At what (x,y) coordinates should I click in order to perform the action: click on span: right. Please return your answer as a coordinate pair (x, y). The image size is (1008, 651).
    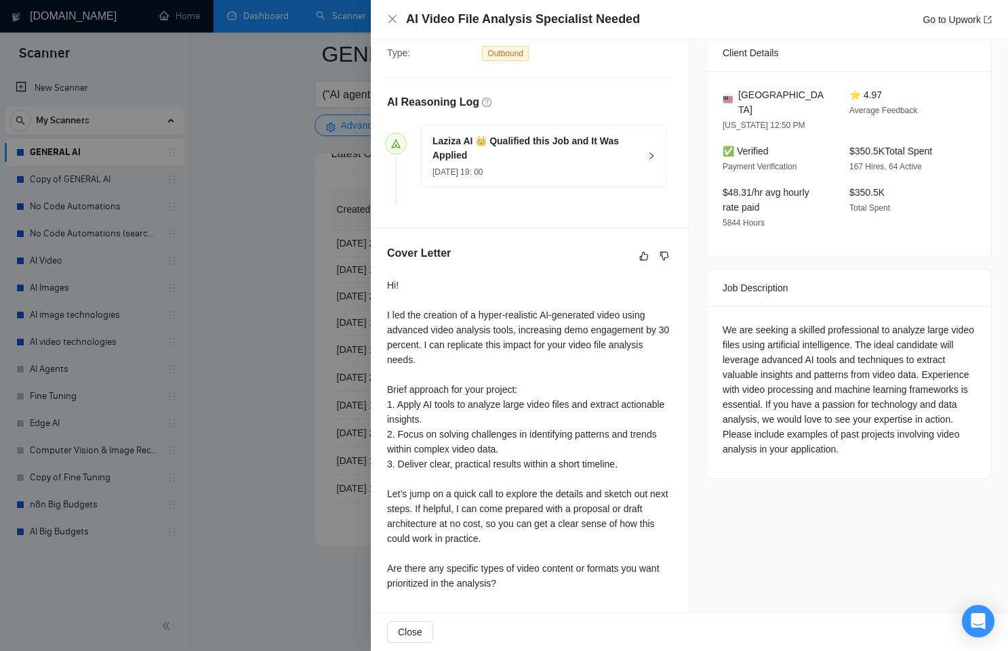
    Looking at the image, I should click on (651, 156).